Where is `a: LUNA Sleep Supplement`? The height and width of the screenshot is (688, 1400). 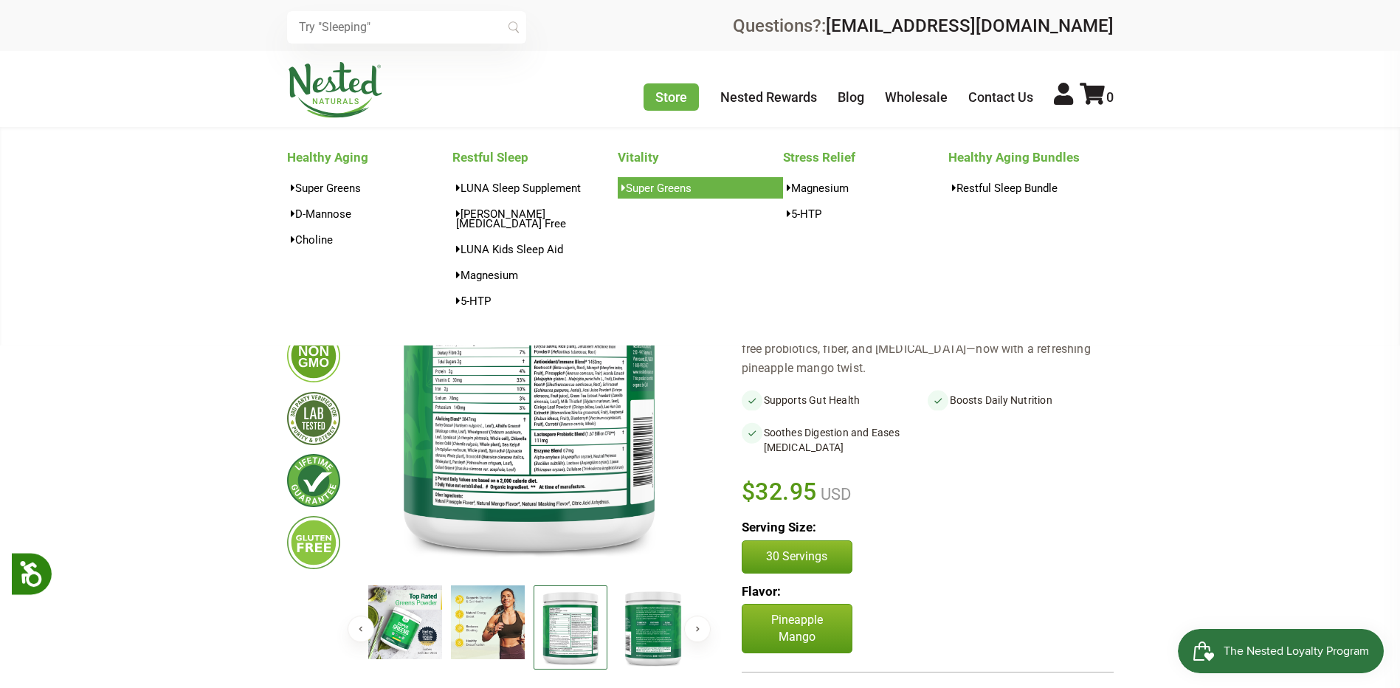
a: LUNA Sleep Supplement is located at coordinates (535, 187).